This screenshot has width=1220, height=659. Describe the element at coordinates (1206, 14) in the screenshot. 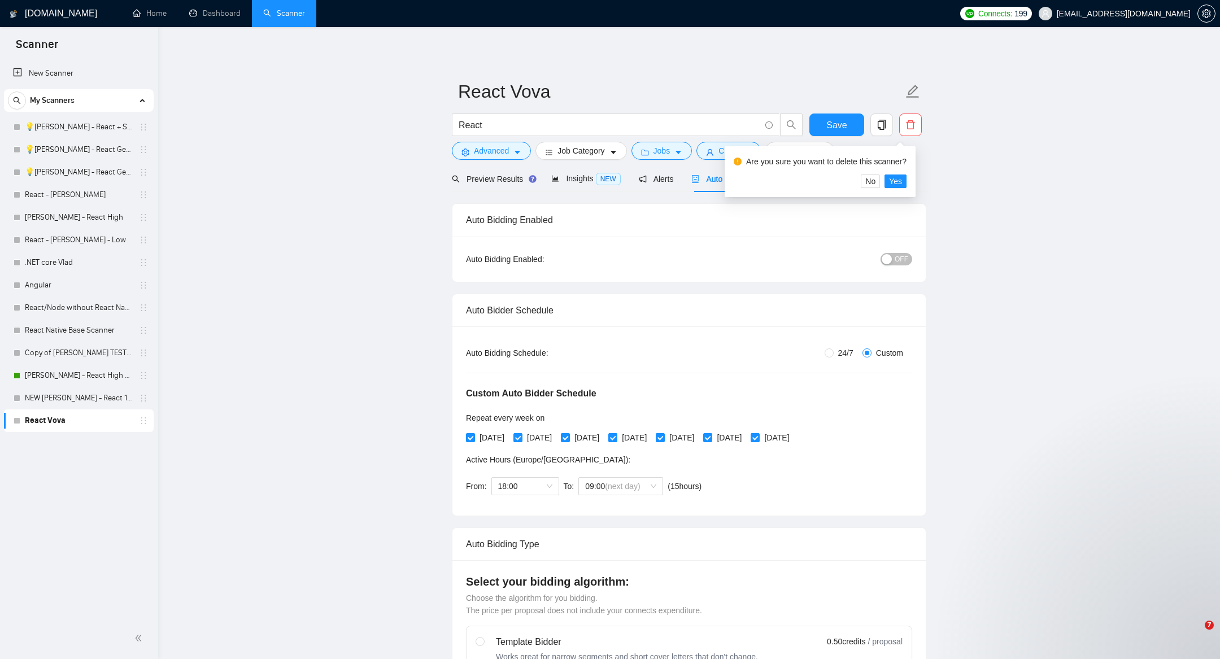

I see `span: setting` at that location.